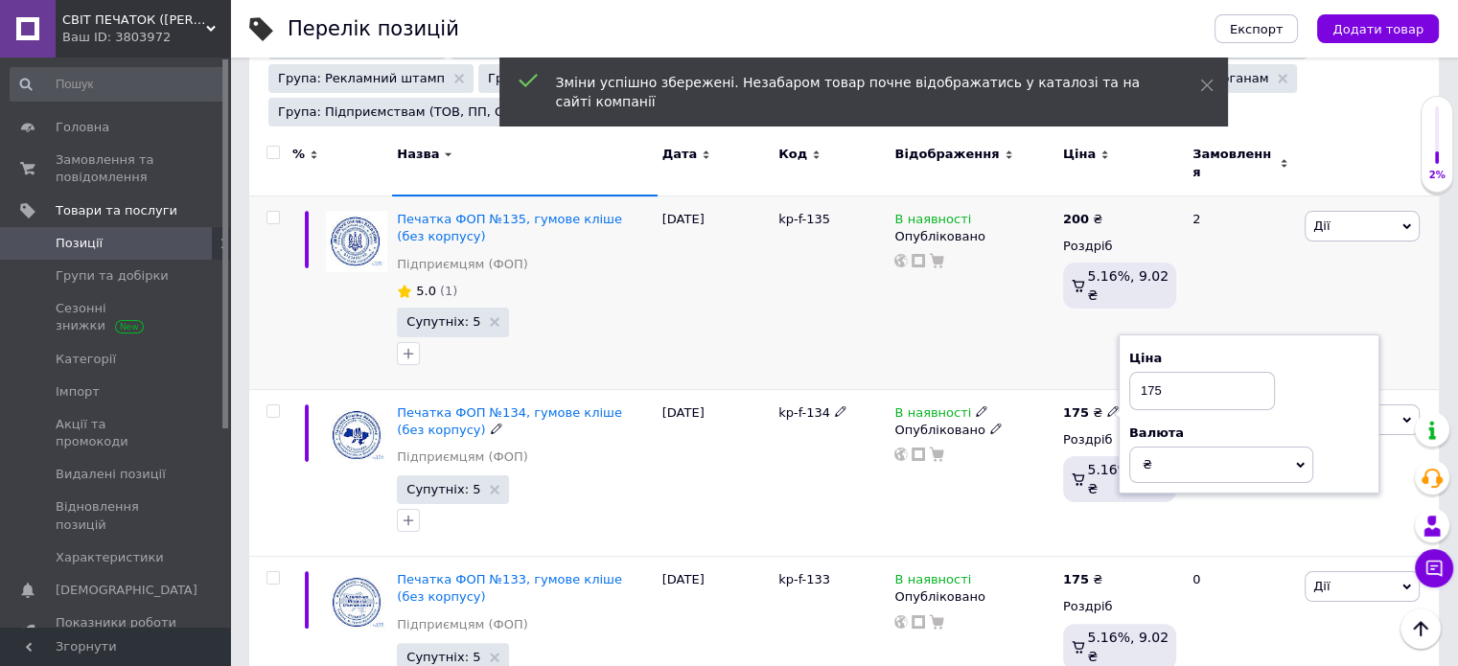  I want to click on img: Печатка ФОП №133, гумове кліше (без корпусу), so click(357, 602).